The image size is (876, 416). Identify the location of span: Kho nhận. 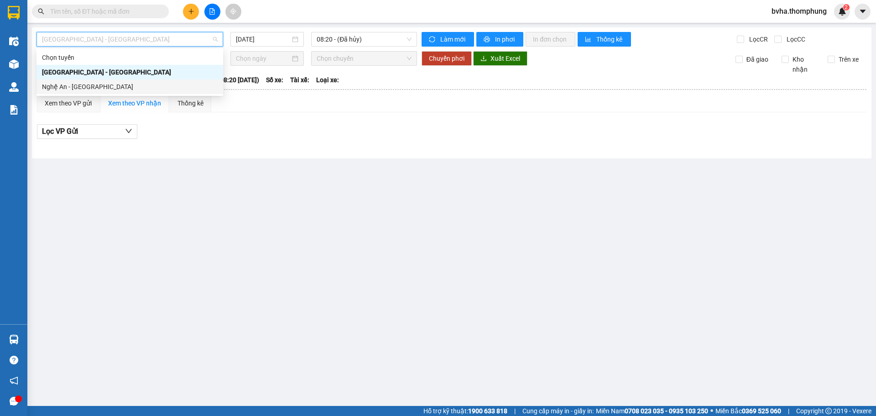
(805, 64).